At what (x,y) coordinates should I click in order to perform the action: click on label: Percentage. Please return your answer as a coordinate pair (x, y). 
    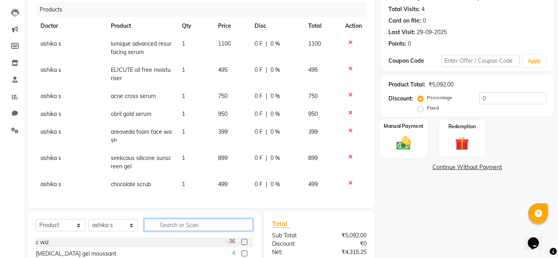
    Looking at the image, I should click on (440, 98).